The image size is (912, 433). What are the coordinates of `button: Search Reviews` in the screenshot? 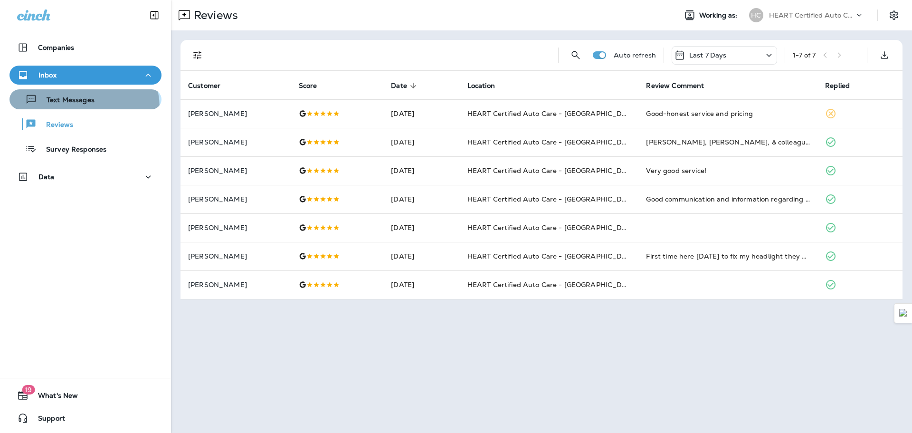 It's located at (576, 55).